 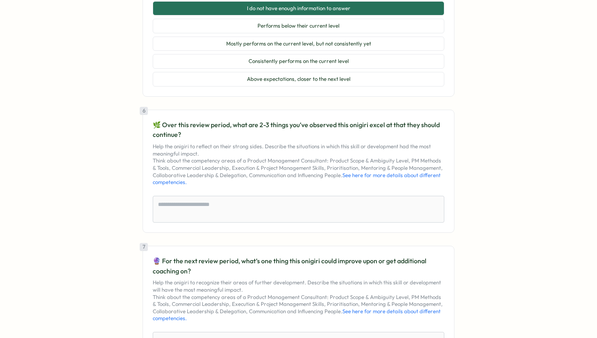 What do you see at coordinates (298, 61) in the screenshot?
I see `button: Consistently performs on the current level` at bounding box center [298, 61].